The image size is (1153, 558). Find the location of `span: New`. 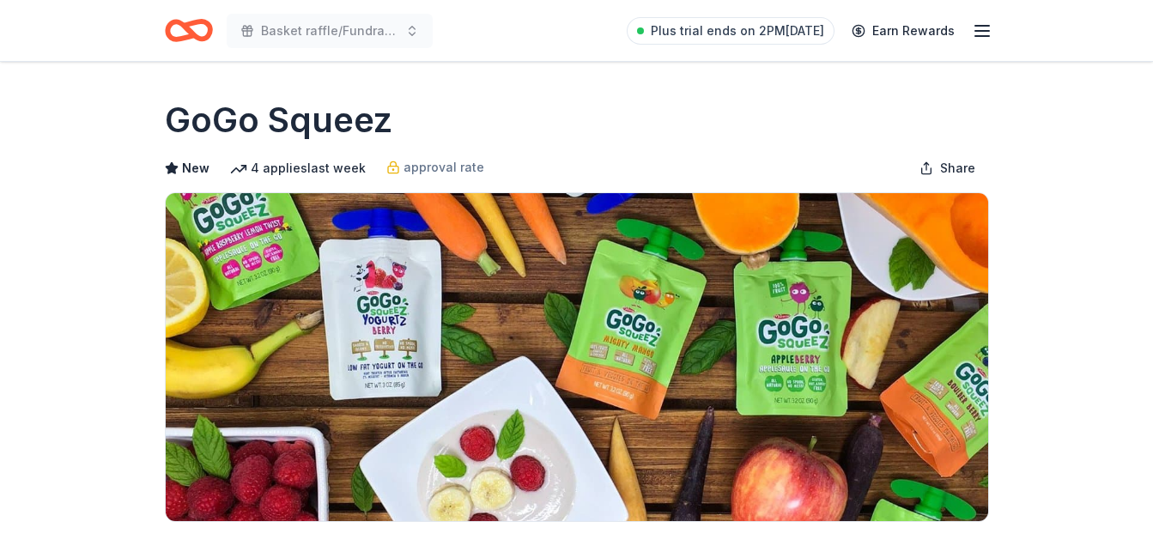

span: New is located at coordinates (196, 168).